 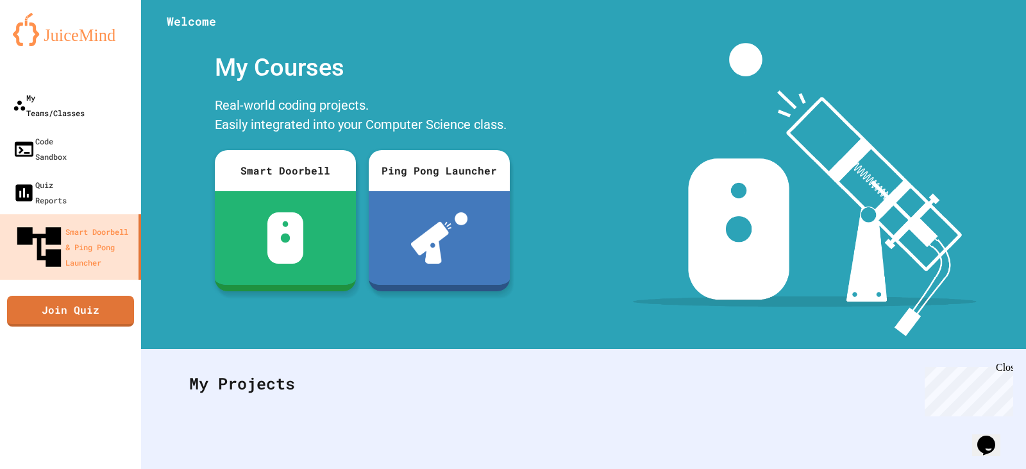 I want to click on div: Real-world coding projects. Easily integrated into your Computer Science class., so click(x=362, y=116).